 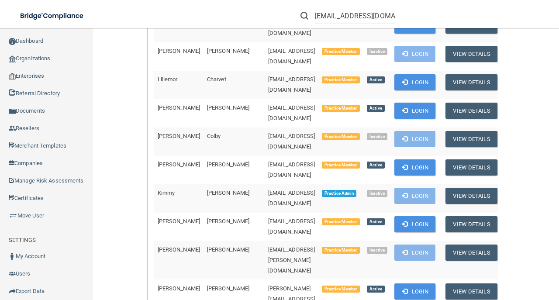 I want to click on img: briefcase.64adab9b.png, so click(x=13, y=216).